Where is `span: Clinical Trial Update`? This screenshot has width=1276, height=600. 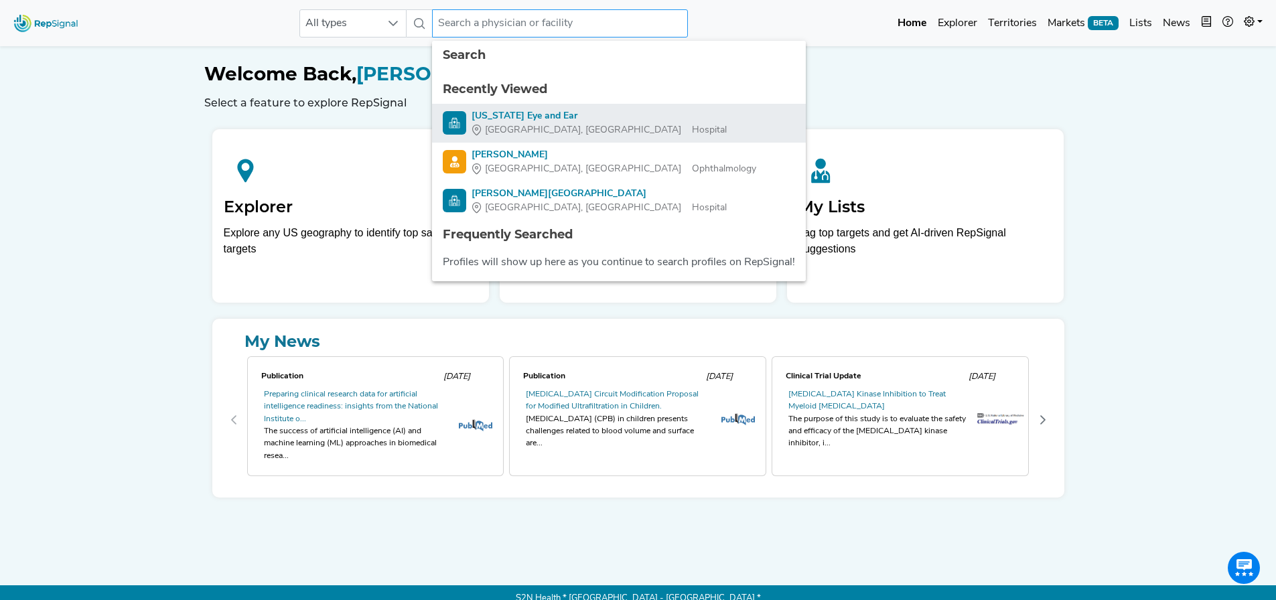
span: Clinical Trial Update is located at coordinates (823, 377).